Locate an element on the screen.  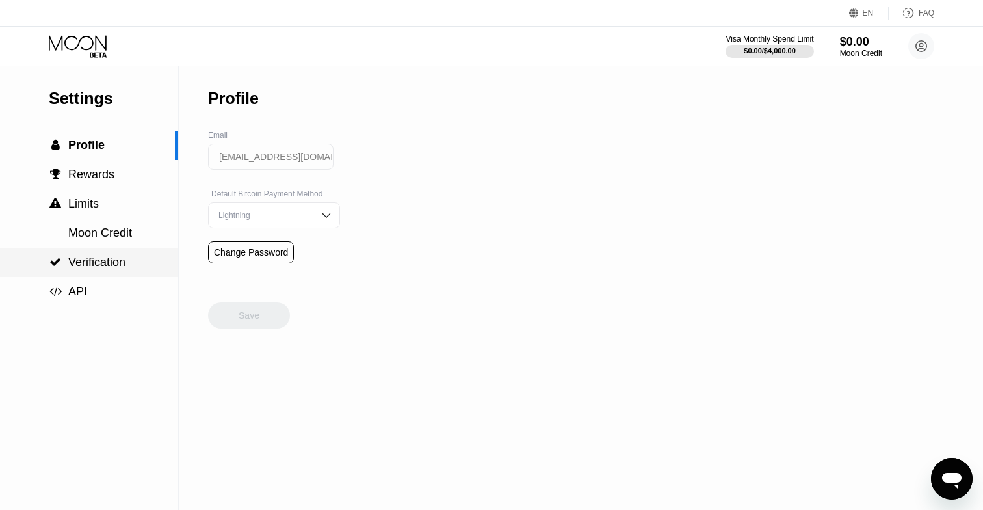
span: Profile is located at coordinates (86, 145).